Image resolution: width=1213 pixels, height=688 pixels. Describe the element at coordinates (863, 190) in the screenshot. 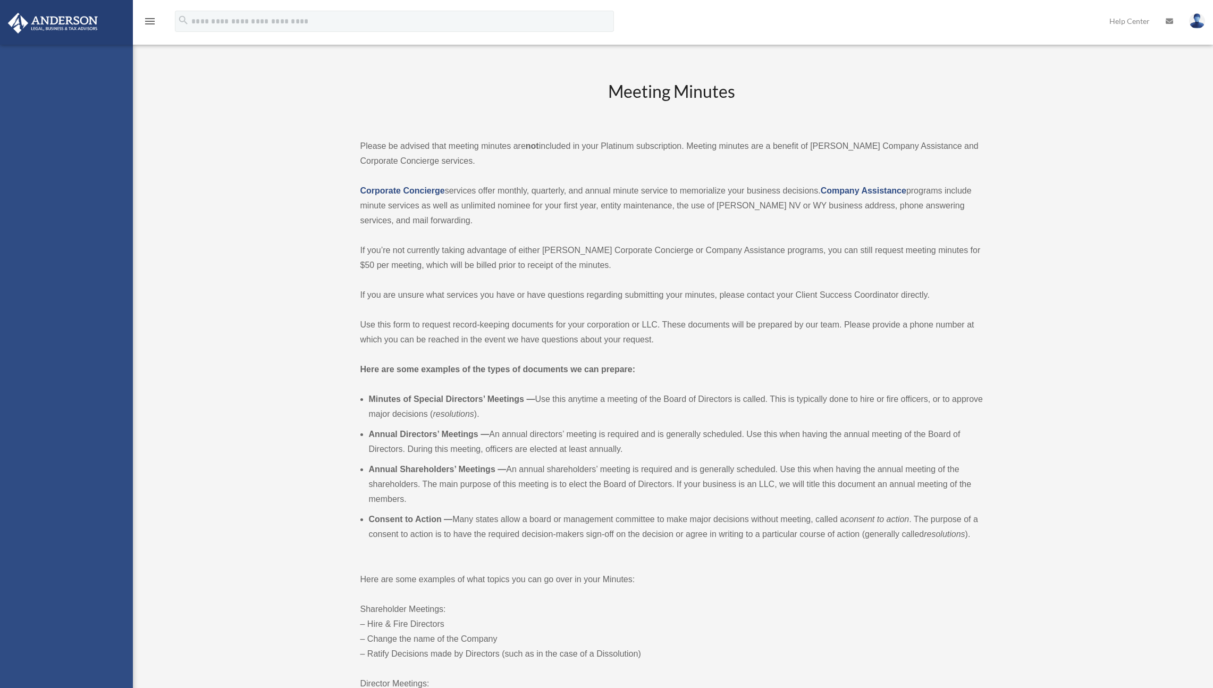

I see `strong: Company Assistance` at that location.